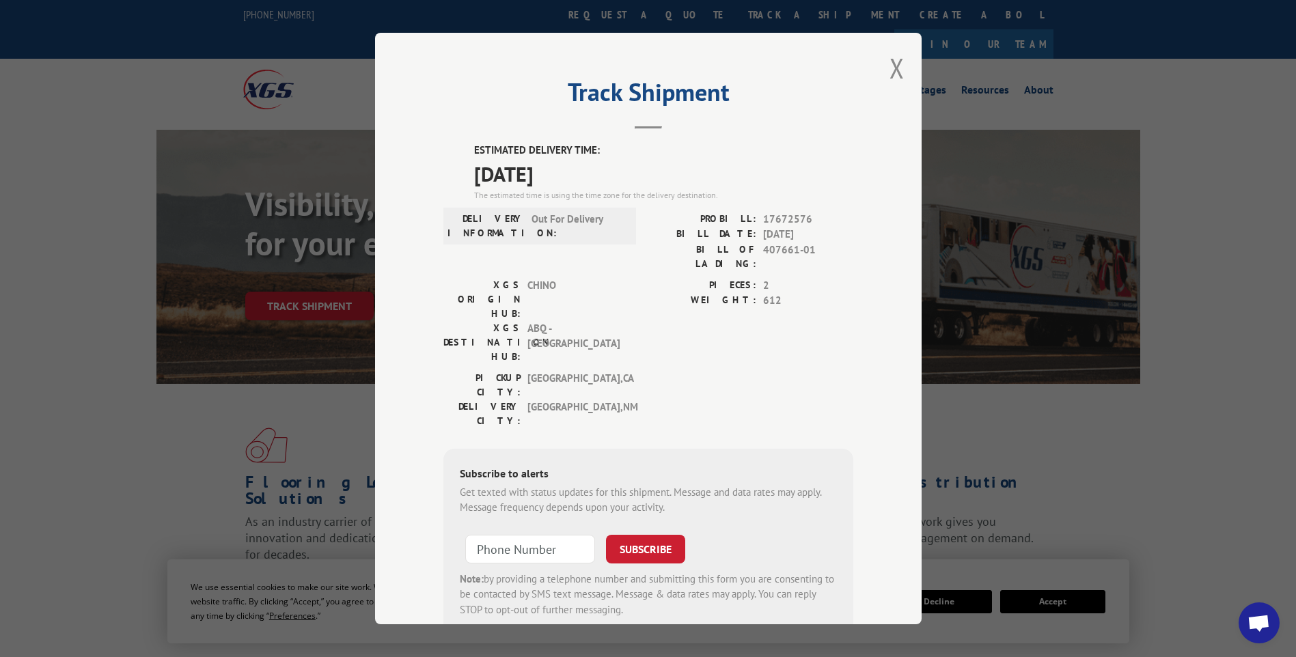 Image resolution: width=1296 pixels, height=657 pixels. What do you see at coordinates (808, 301) in the screenshot?
I see `span: 612` at bounding box center [808, 301].